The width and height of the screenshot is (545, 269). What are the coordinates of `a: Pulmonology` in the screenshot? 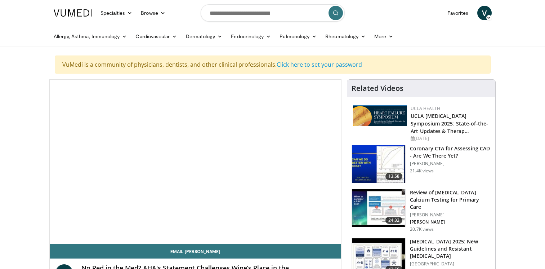 It's located at (298, 36).